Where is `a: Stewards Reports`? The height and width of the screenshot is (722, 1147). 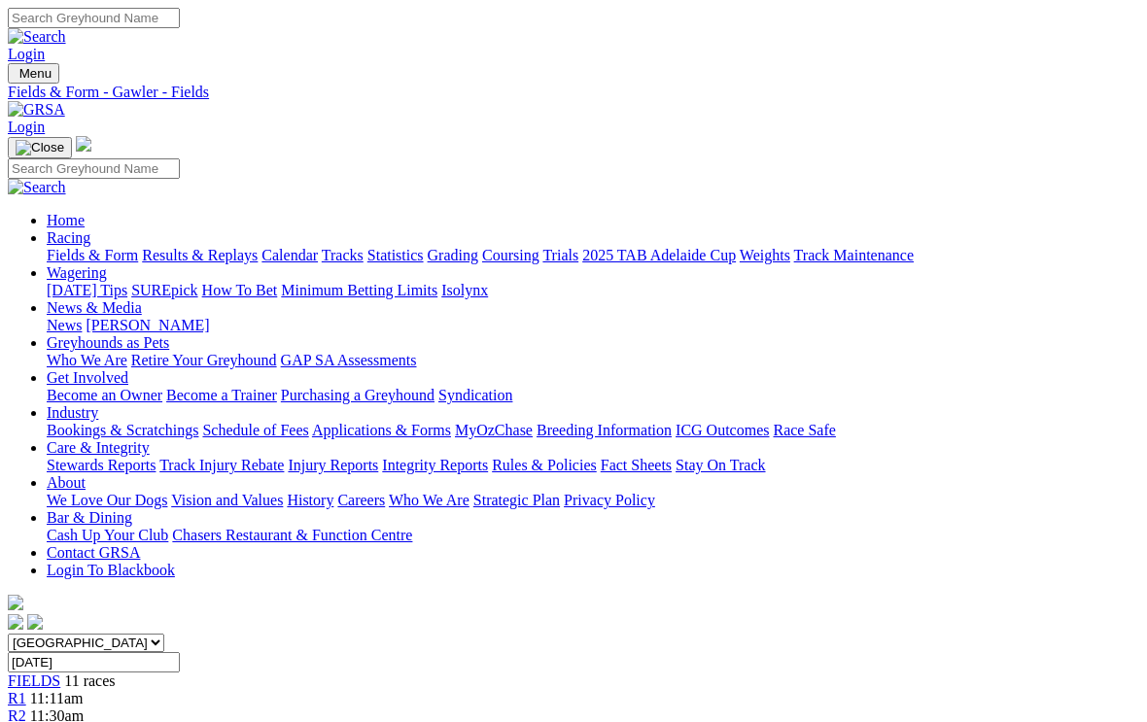 a: Stewards Reports is located at coordinates (101, 465).